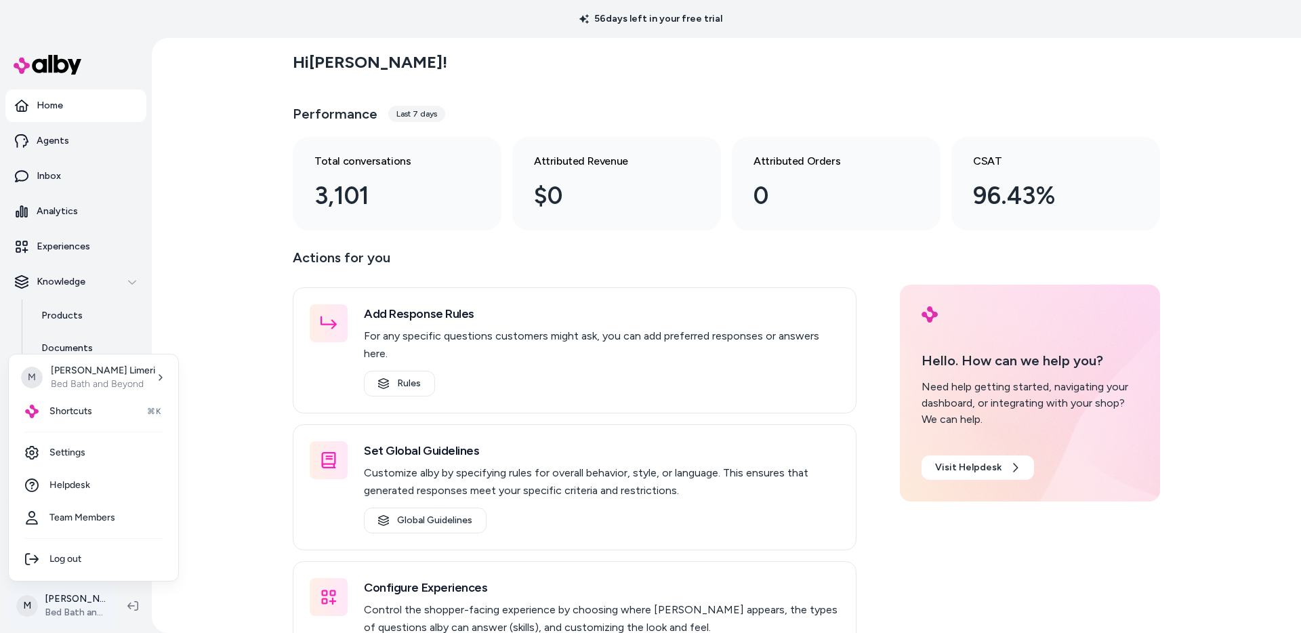 The width and height of the screenshot is (1301, 633). Describe the element at coordinates (94, 453) in the screenshot. I see `a: Settings` at that location.